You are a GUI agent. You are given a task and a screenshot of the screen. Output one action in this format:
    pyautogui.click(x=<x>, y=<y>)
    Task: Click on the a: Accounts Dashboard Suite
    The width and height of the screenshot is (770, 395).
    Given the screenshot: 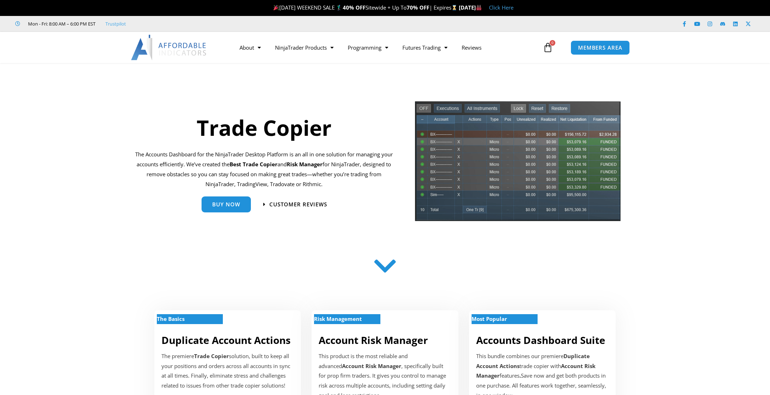 What is the action you would take?
    pyautogui.click(x=541, y=340)
    